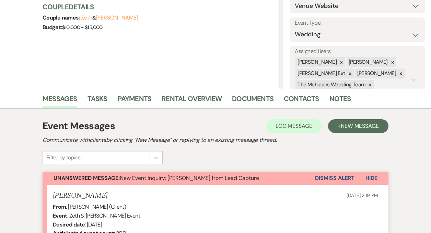  Describe the element at coordinates (253, 101) in the screenshot. I see `a: Documents` at that location.